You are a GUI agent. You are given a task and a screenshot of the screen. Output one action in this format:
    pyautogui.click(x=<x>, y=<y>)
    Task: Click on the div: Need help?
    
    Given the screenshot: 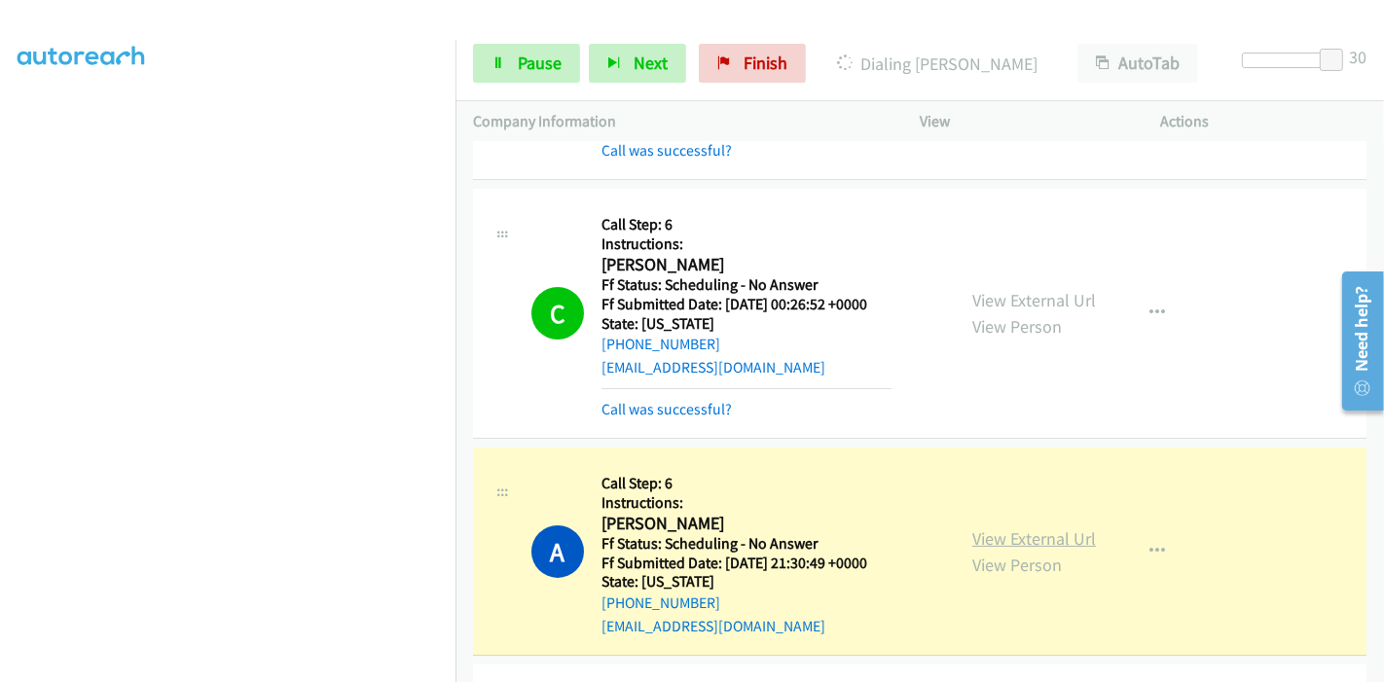 What is the action you would take?
    pyautogui.click(x=33, y=65)
    